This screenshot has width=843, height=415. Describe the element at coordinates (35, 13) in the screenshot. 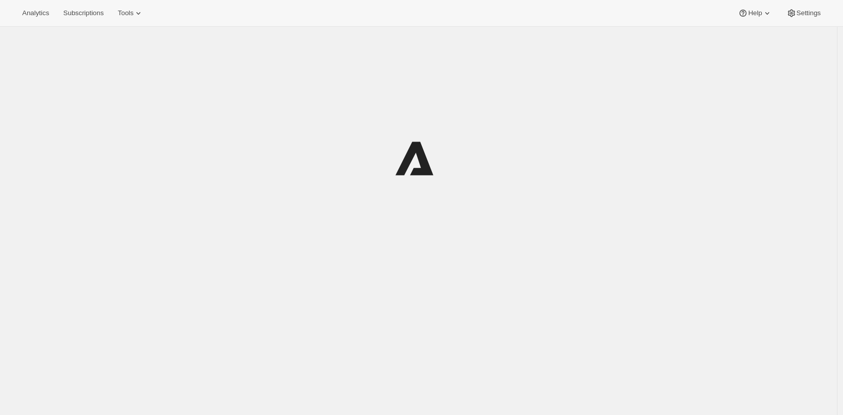

I see `button: Analytics` at that location.